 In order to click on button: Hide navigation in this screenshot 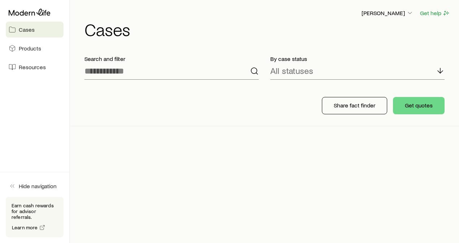, I will do `click(35, 186)`.